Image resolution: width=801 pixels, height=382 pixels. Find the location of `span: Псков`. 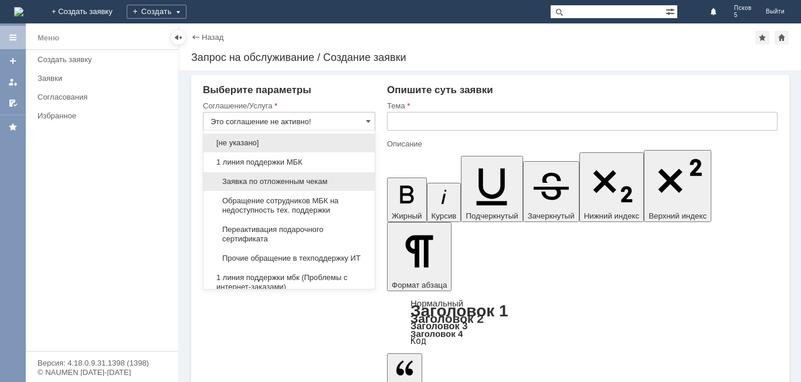

span: Псков is located at coordinates (743, 8).